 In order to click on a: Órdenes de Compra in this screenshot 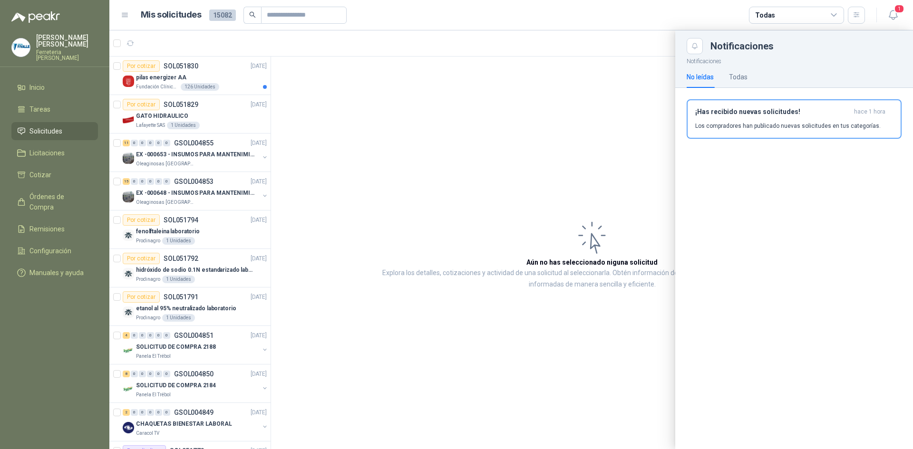, I will do `click(55, 202)`.